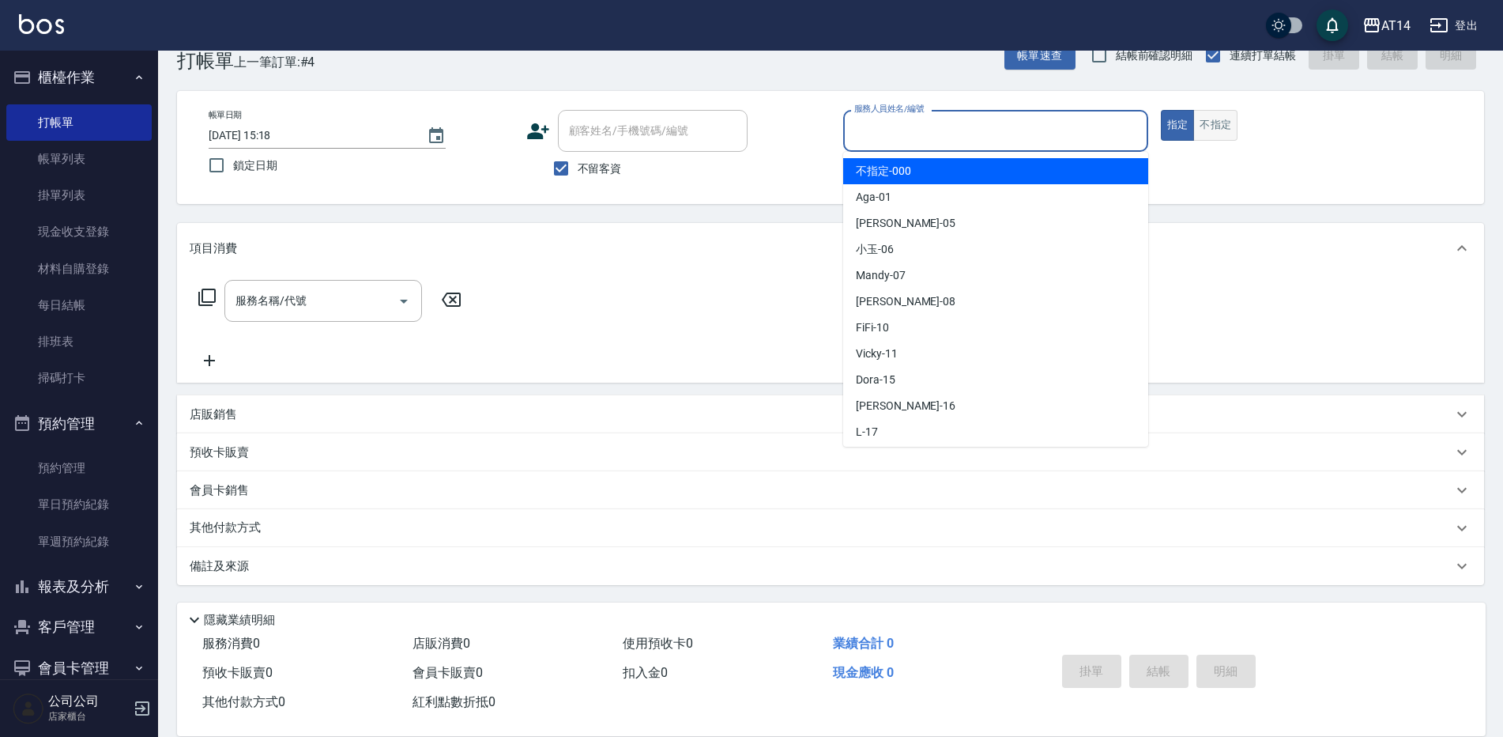 This screenshot has height=737, width=1503. What do you see at coordinates (243, 701) in the screenshot?
I see `span: 其他付款方式 0` at bounding box center [243, 701].